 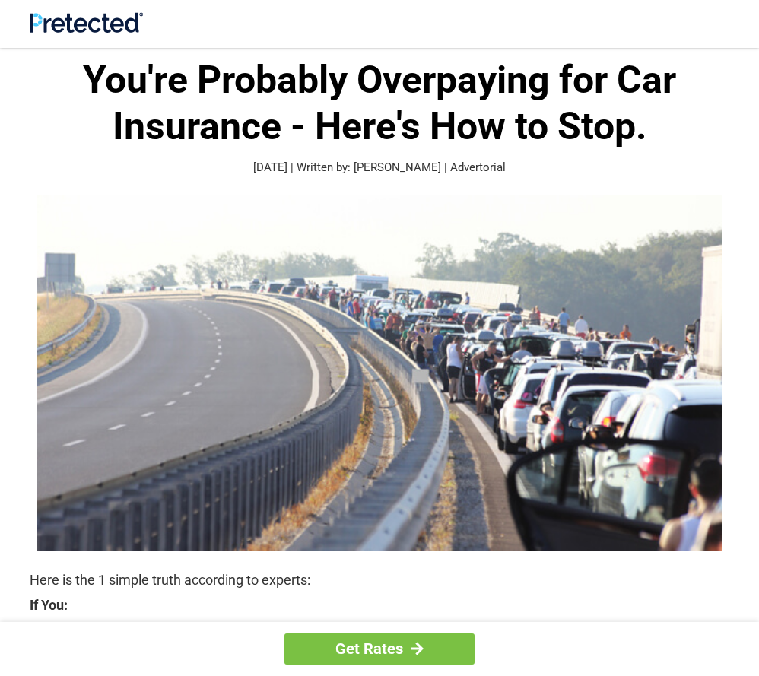 I want to click on a: Site Logo, so click(x=86, y=28).